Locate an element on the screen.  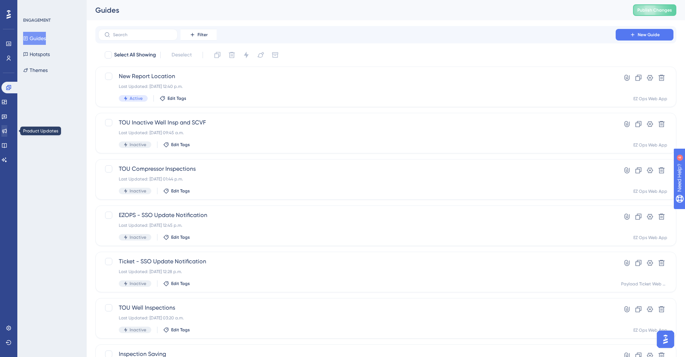
span: TOU Compressor Inspections is located at coordinates (357, 169).